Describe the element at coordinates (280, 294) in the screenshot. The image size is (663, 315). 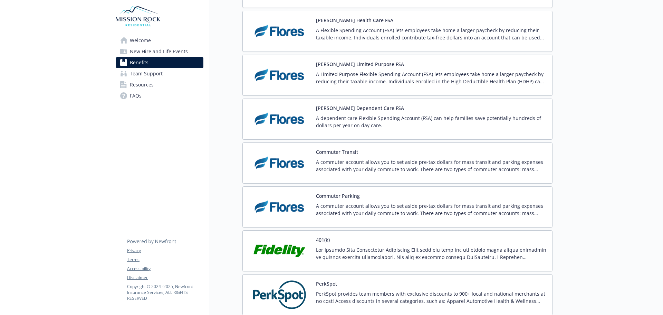
I see `img: PerkSpot carrier logo` at that location.